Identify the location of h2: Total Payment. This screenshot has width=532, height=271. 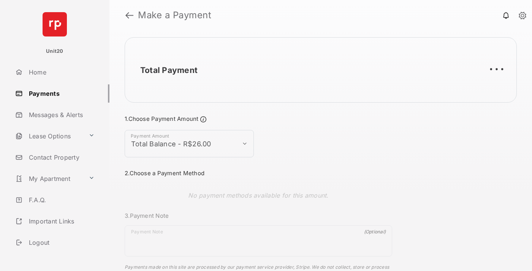
(169, 70).